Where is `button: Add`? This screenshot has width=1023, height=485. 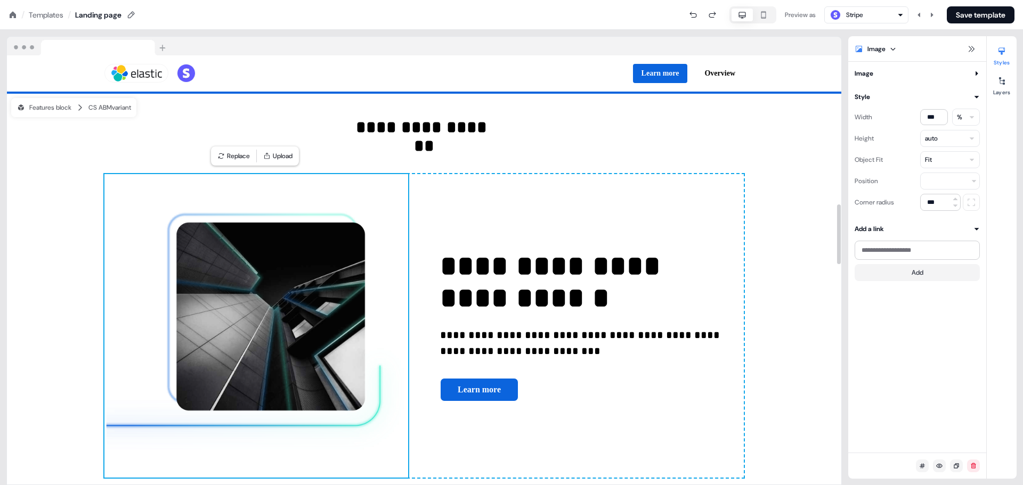 button: Add is located at coordinates (917, 273).